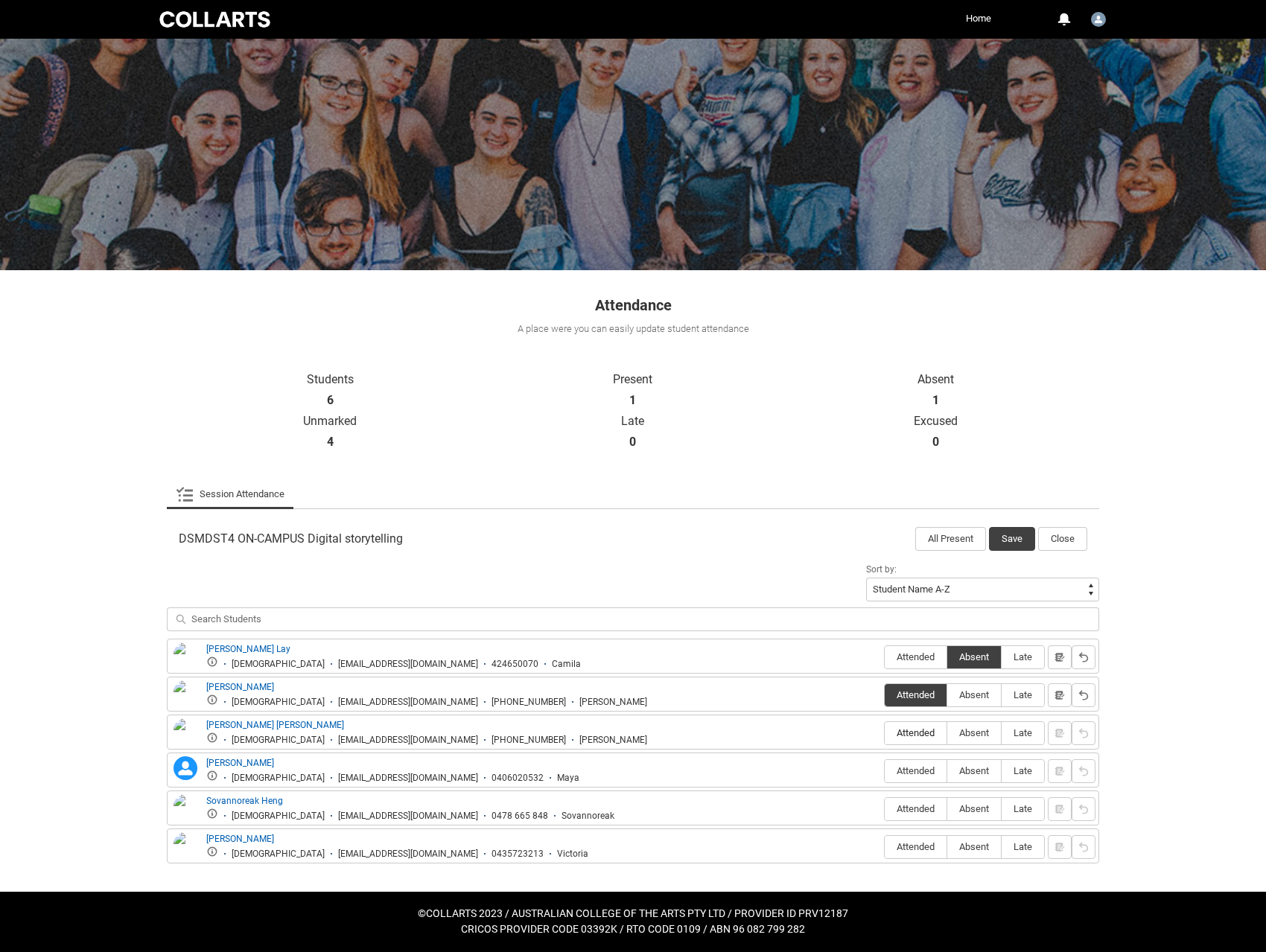 This screenshot has height=952, width=1266. I want to click on p: Unmarked, so click(330, 421).